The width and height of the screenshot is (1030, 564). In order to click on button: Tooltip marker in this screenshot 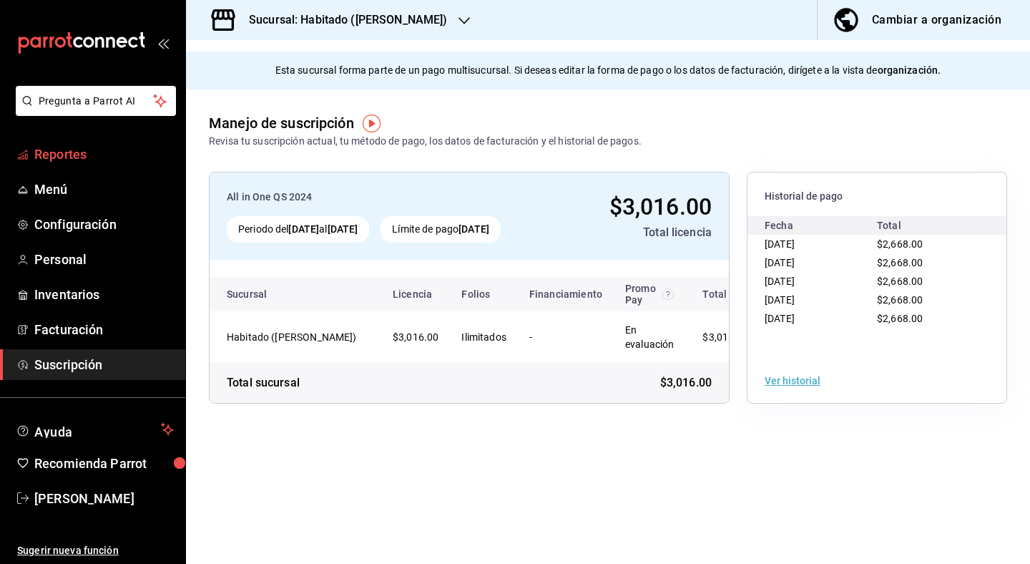, I will do `click(371, 123)`.